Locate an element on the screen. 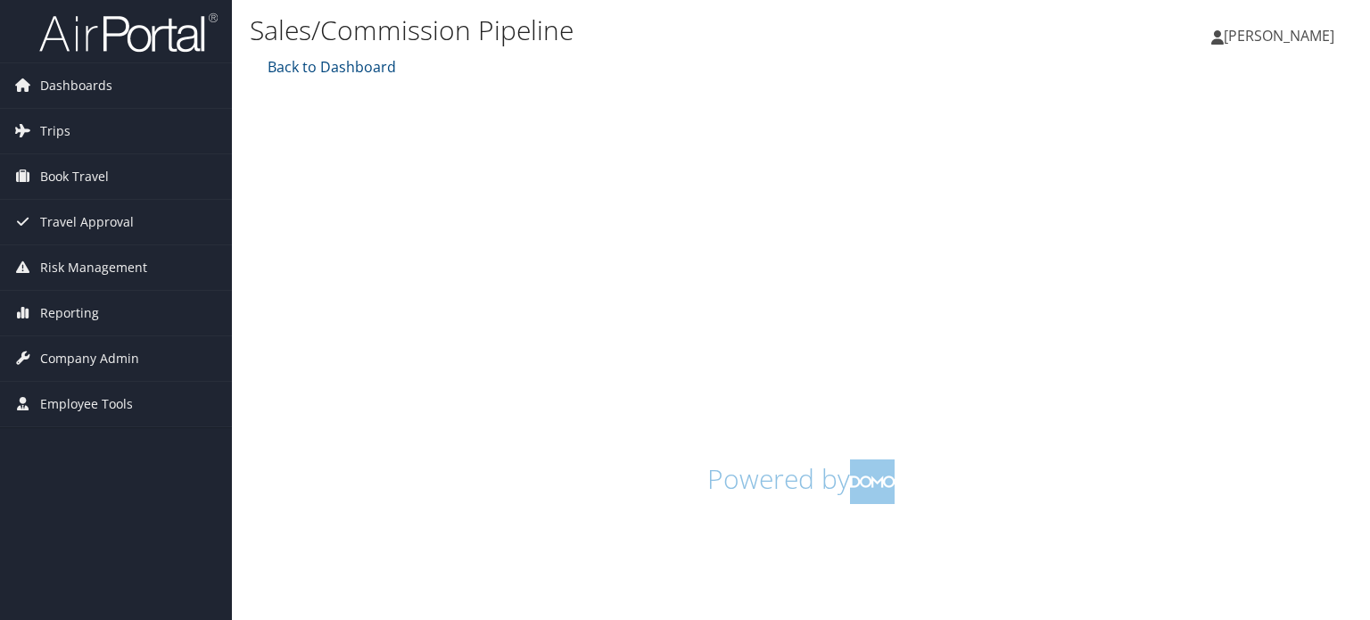 This screenshot has height=620, width=1370. h1: Sales/Commission Pipeline is located at coordinates (617, 30).